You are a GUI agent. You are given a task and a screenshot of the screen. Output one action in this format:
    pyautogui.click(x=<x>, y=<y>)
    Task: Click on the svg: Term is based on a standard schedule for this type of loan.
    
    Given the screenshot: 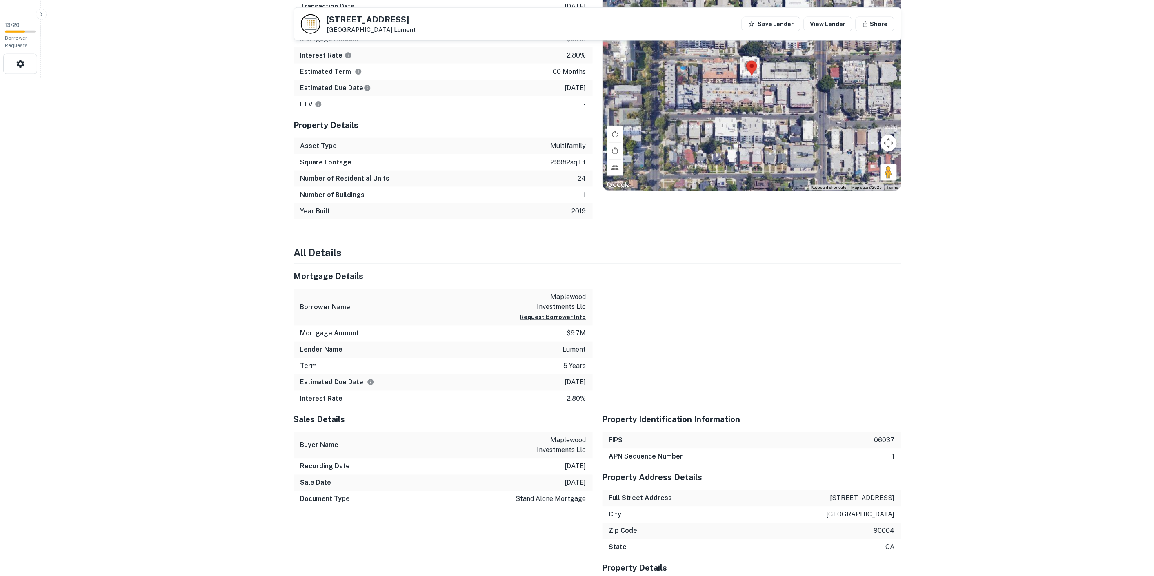 What is the action you would take?
    pyautogui.click(x=358, y=72)
    